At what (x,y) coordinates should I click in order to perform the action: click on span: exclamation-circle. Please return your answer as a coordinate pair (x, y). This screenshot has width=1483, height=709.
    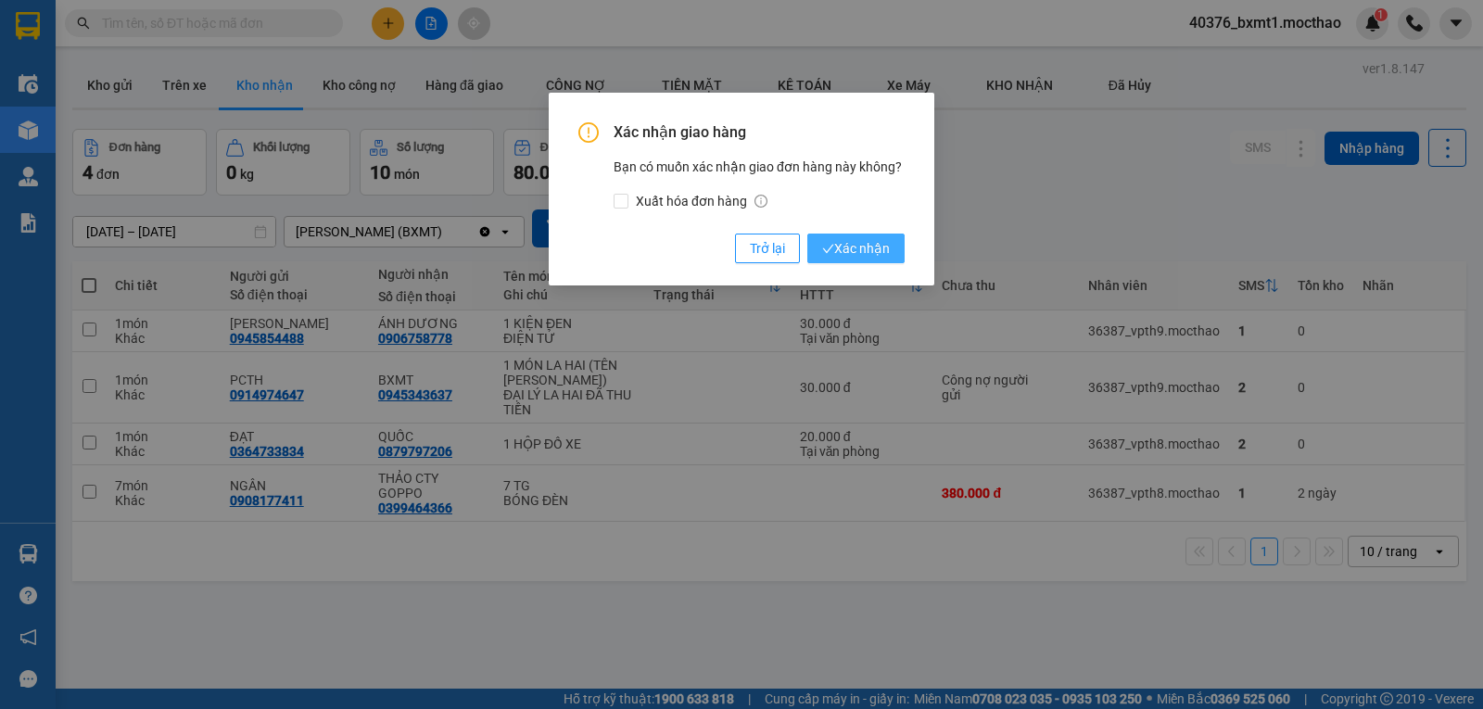
    Looking at the image, I should click on (589, 133).